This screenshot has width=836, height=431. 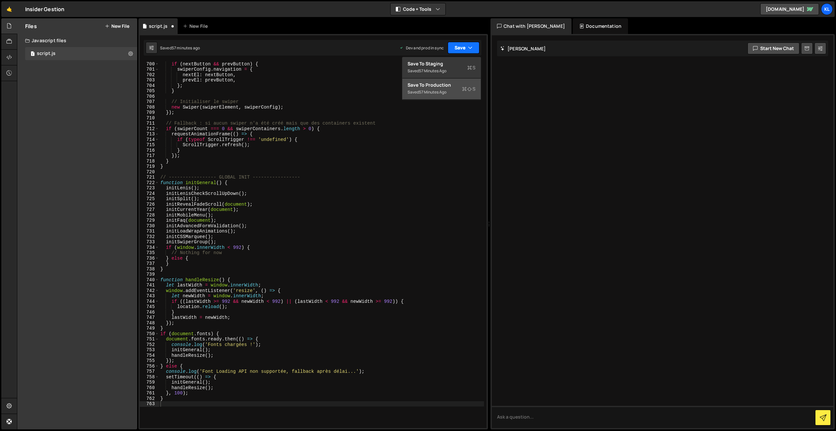 What do you see at coordinates (149, 269) in the screenshot?
I see `div: 738` at bounding box center [149, 269].